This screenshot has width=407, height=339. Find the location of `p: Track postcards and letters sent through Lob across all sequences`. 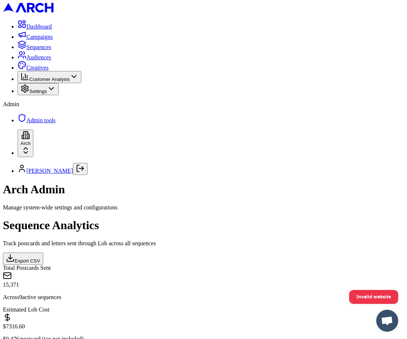

p: Track postcards and letters sent through Lob across all sequences is located at coordinates (203, 244).